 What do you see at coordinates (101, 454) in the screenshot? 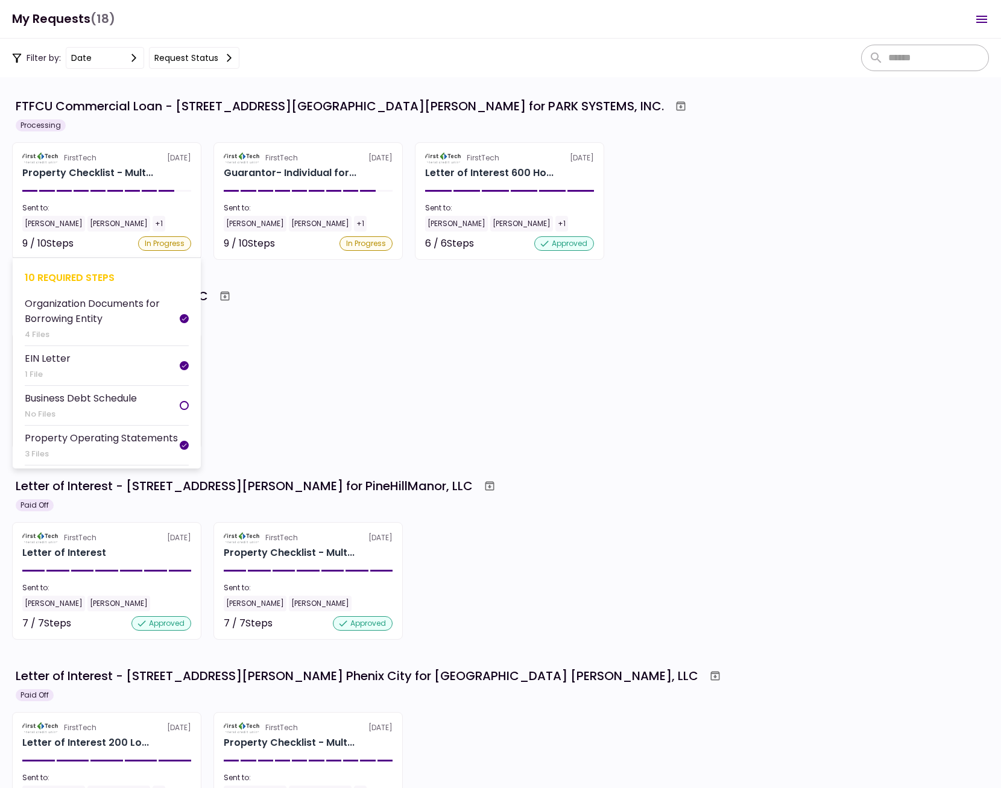
I see `div: 3 Files` at bounding box center [101, 454].